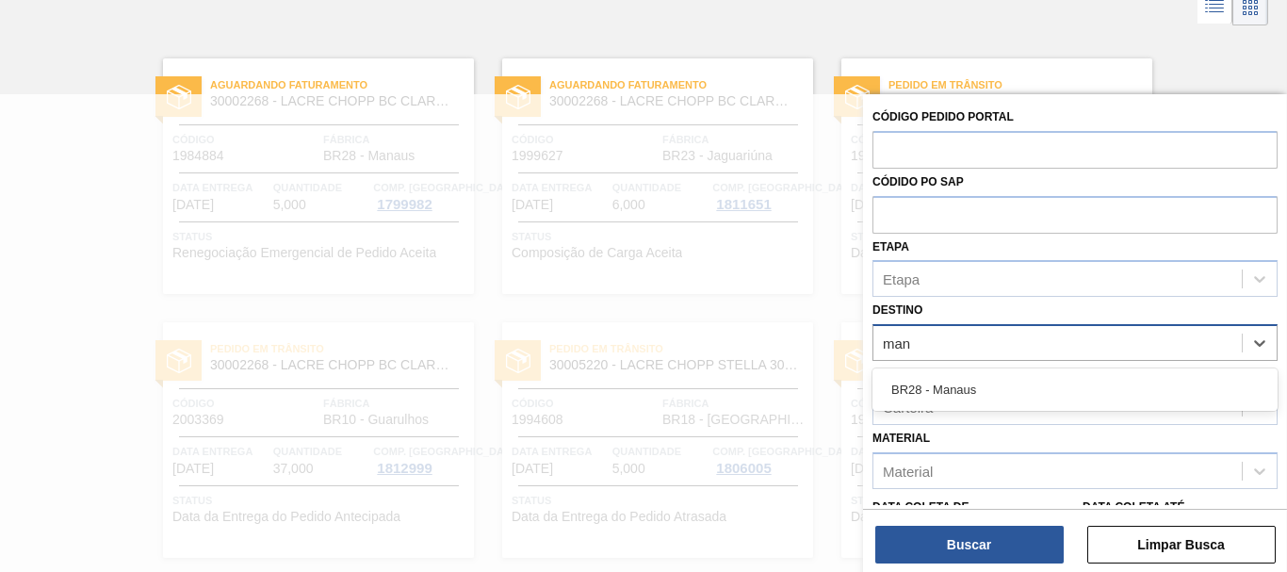 The height and width of the screenshot is (572, 1287). What do you see at coordinates (1020, 85) in the screenshot?
I see `span: Pedido em Trânsito` at bounding box center [1020, 85].